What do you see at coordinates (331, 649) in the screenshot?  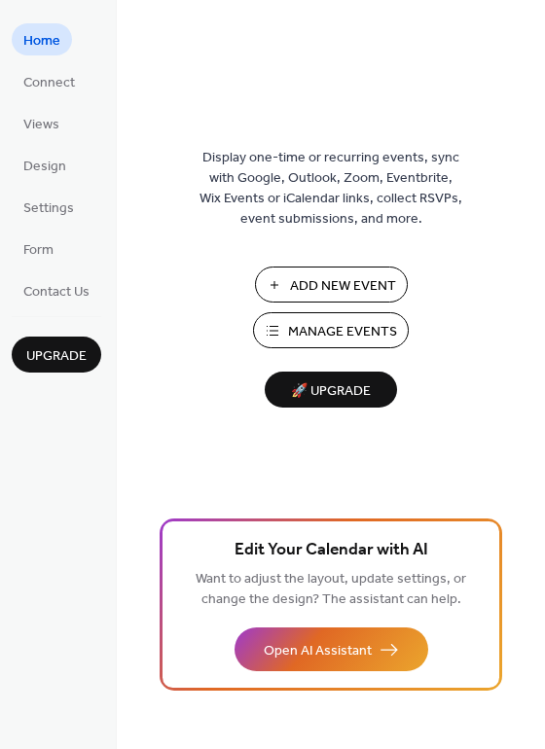 I see `button: Open AI Assistant` at bounding box center [331, 649].